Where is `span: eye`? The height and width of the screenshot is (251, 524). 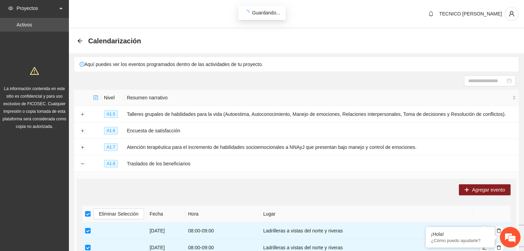 span: eye is located at coordinates (11, 8).